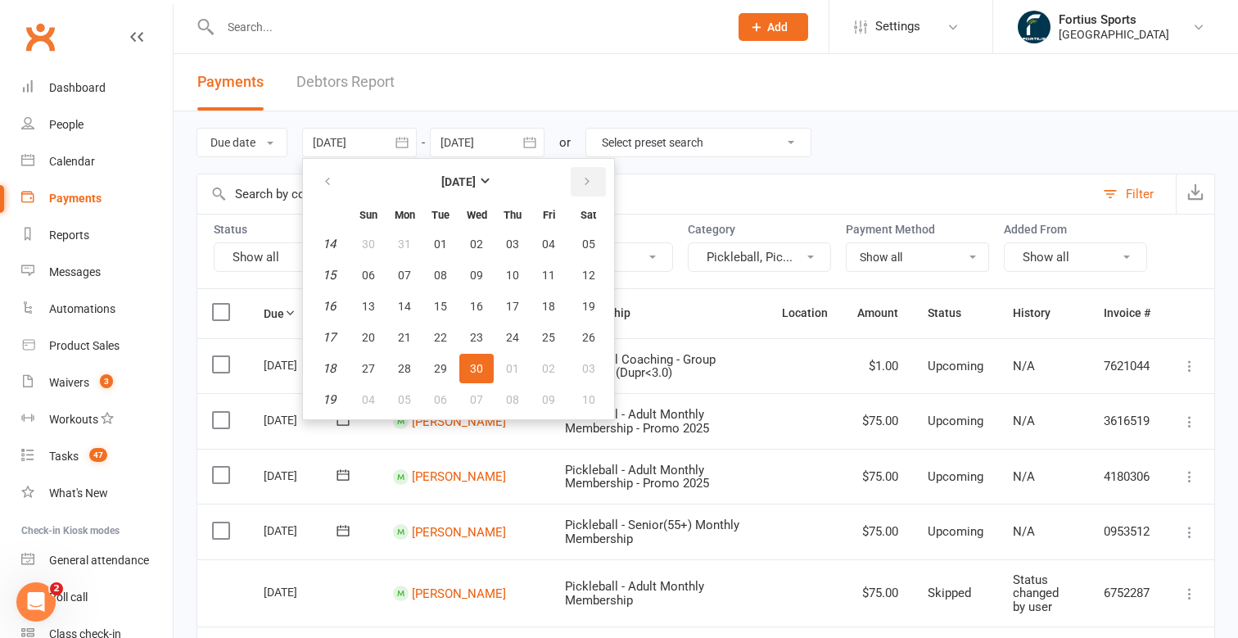 The image size is (1238, 638). Describe the element at coordinates (477, 337) in the screenshot. I see `button: 23` at that location.